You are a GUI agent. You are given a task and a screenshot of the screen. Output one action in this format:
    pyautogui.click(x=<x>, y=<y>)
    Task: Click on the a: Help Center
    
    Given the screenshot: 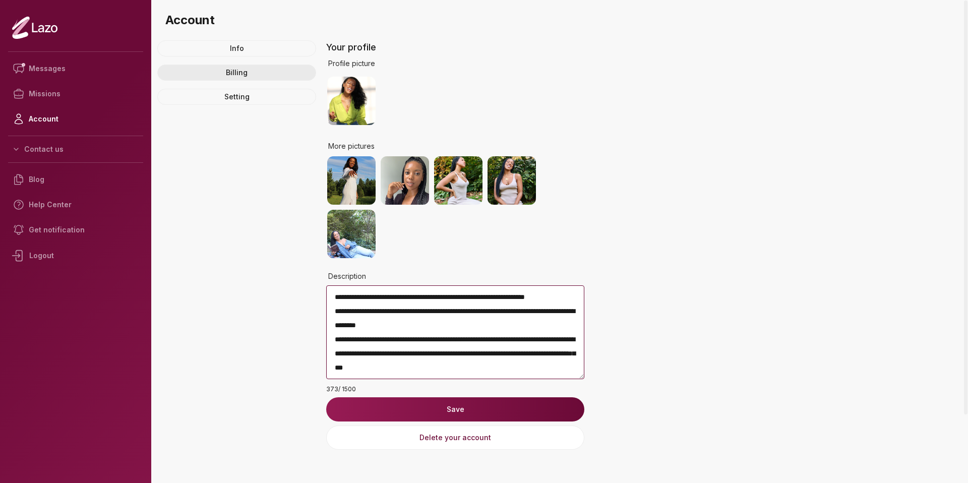 What is the action you would take?
    pyautogui.click(x=76, y=205)
    